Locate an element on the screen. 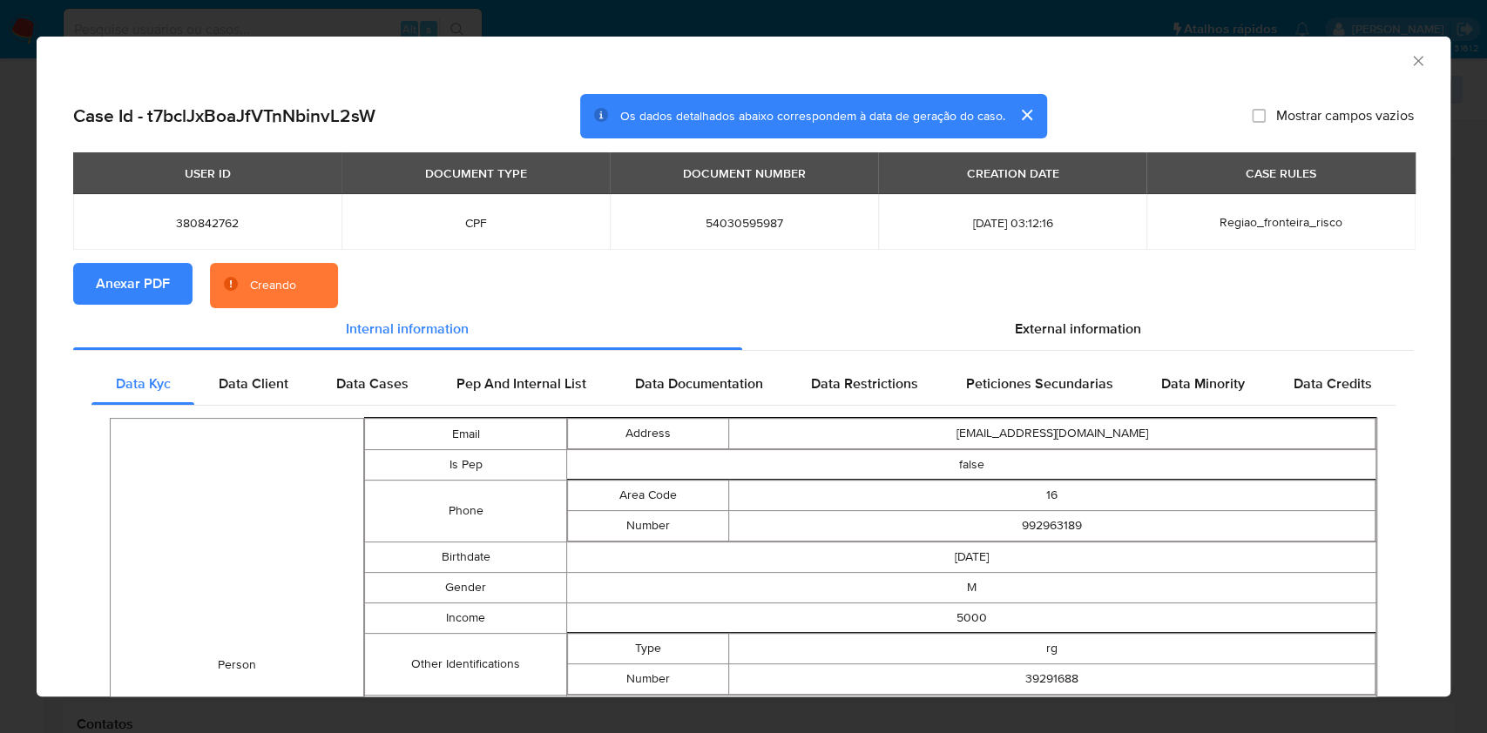 The width and height of the screenshot is (1487, 733). span: Os dados detalhados abaixo correspondem à data de geração do caso. is located at coordinates (812, 116).